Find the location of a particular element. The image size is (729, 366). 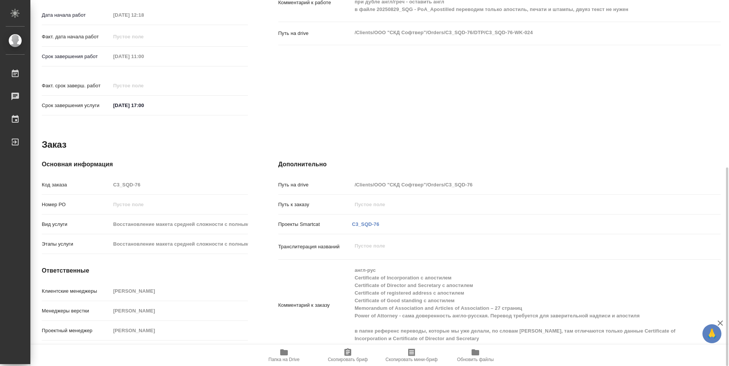

p: Клиентские менеджеры is located at coordinates (76, 291).